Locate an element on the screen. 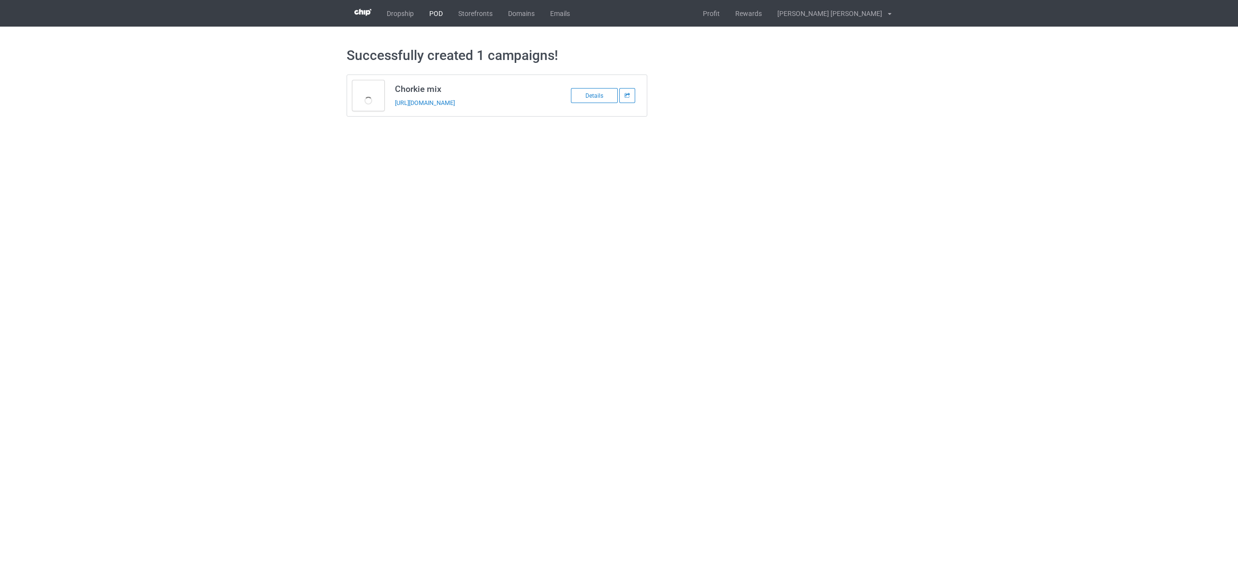 The height and width of the screenshot is (567, 1238). div: Details is located at coordinates (594, 95).